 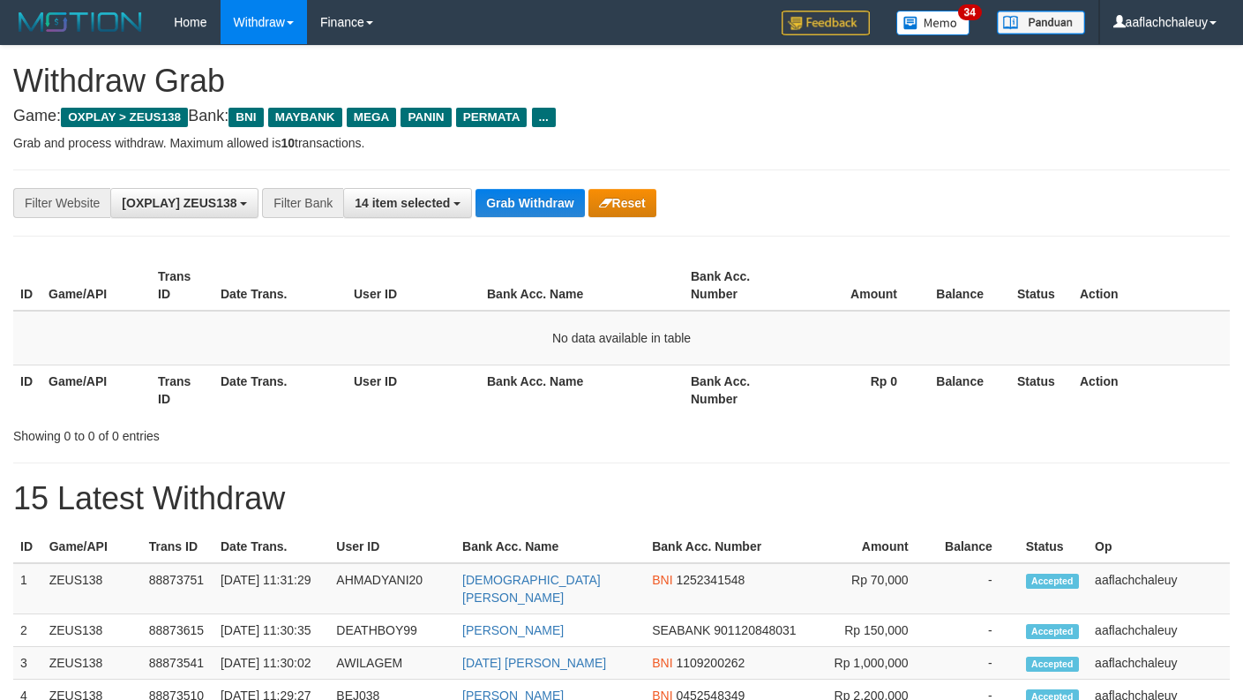 I want to click on span: Copy 1109200262 to clipboard, so click(x=710, y=663).